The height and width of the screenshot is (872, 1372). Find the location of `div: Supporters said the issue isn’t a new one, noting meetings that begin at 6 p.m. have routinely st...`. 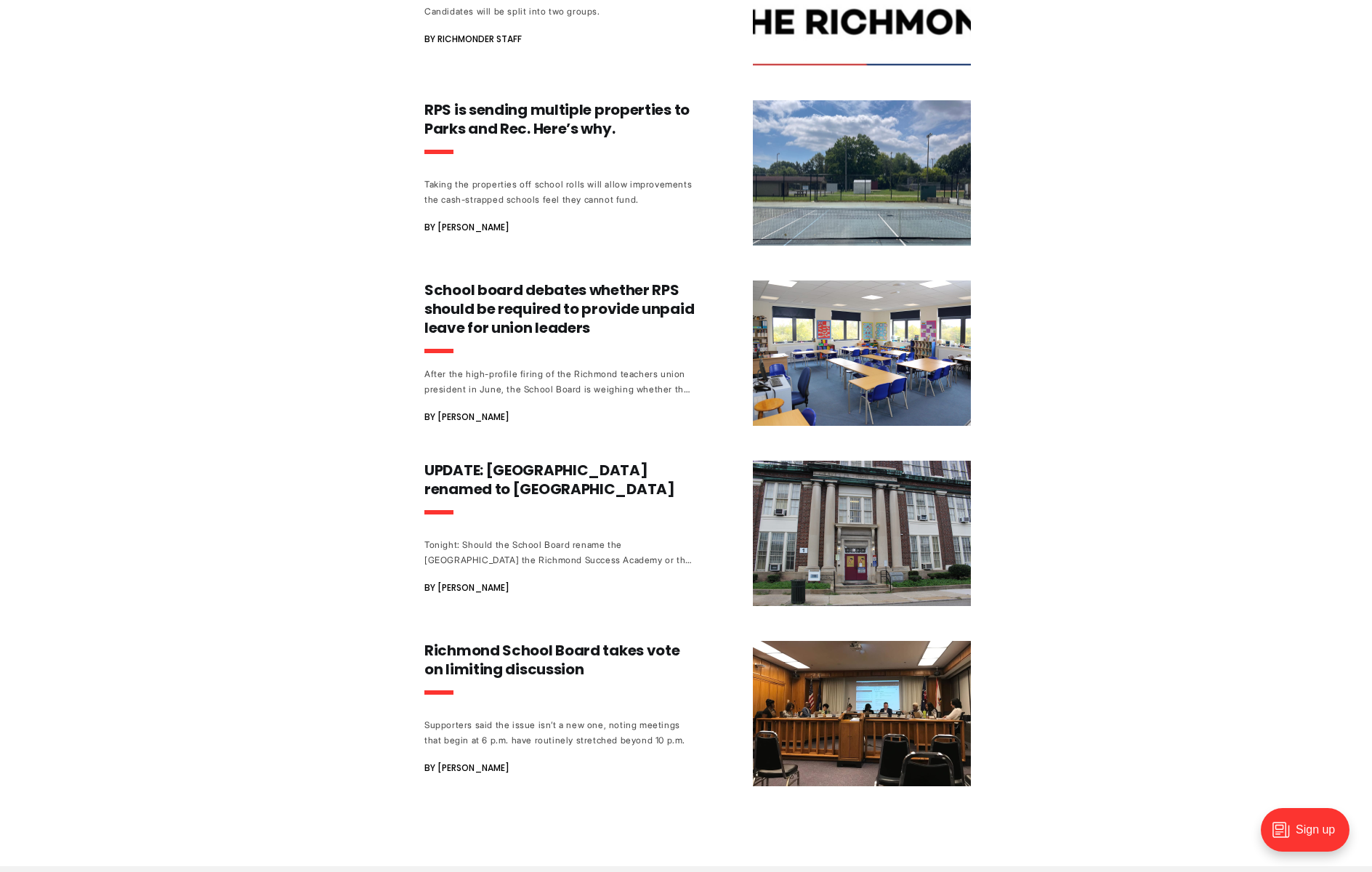

div: Supporters said the issue isn’t a new one, noting meetings that begin at 6 p.m. have routinely st... is located at coordinates (560, 732).